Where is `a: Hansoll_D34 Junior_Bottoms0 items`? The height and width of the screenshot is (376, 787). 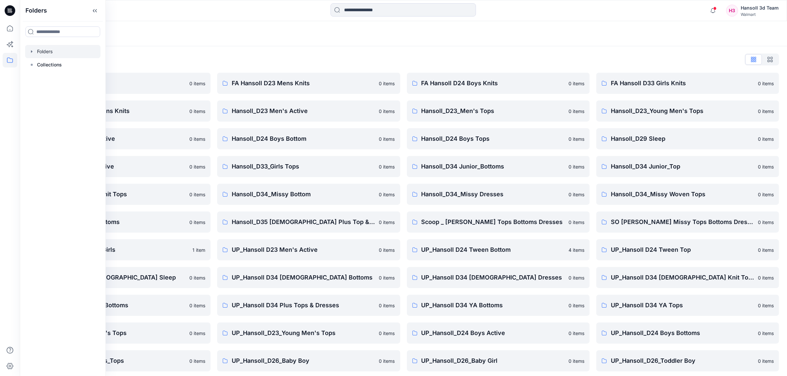 a: Hansoll_D34 Junior_Bottoms0 items is located at coordinates (498, 167).